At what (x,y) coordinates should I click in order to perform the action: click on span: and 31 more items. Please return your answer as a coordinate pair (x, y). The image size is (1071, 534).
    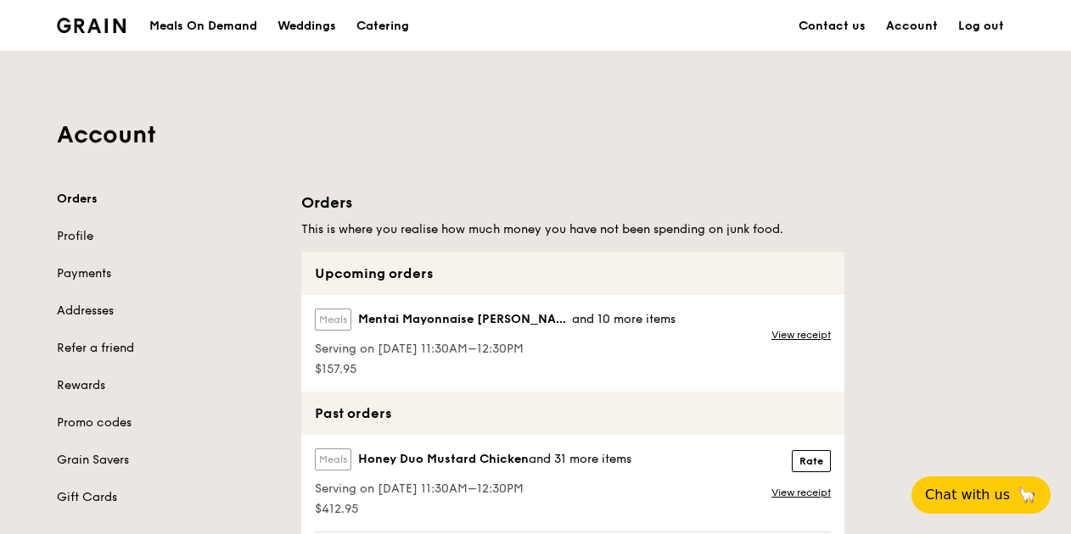
    Looking at the image, I should click on (579, 459).